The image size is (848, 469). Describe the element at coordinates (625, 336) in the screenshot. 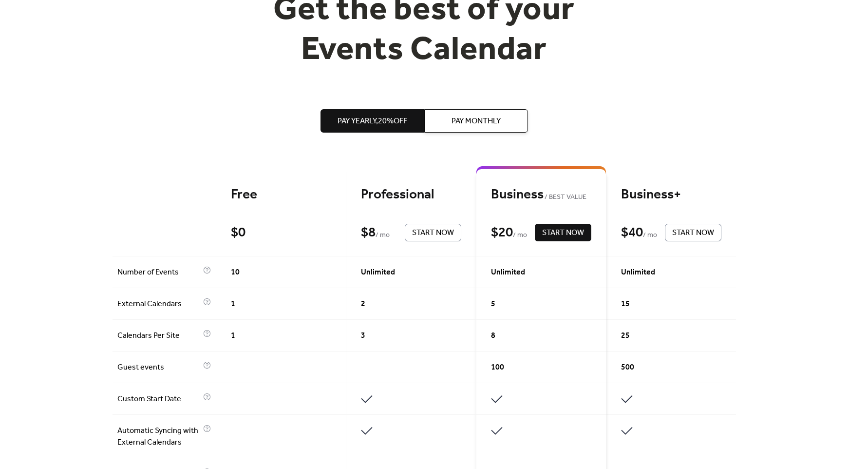

I see `span: 25` at that location.